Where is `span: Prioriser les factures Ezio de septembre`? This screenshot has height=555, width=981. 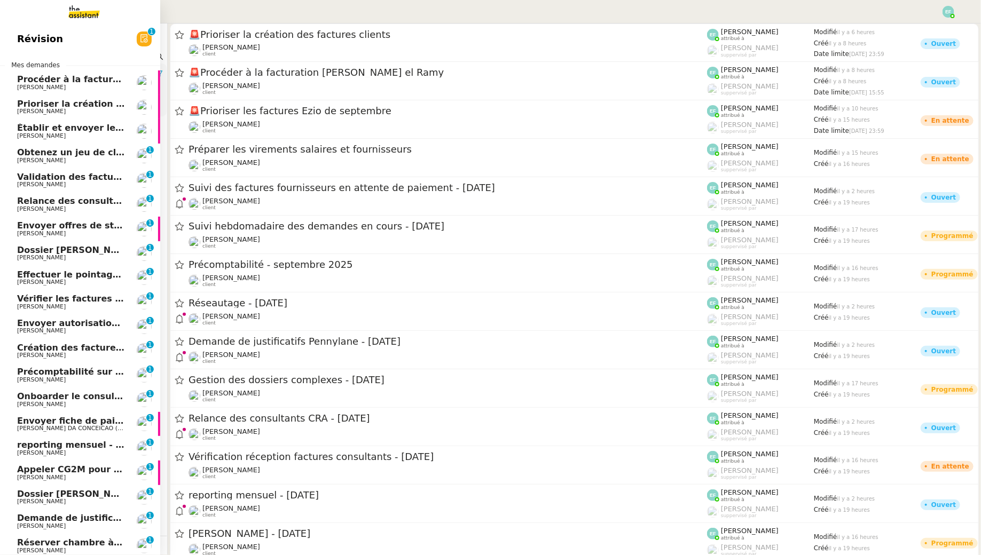 span: Prioriser les factures Ezio de septembre is located at coordinates (447, 111).